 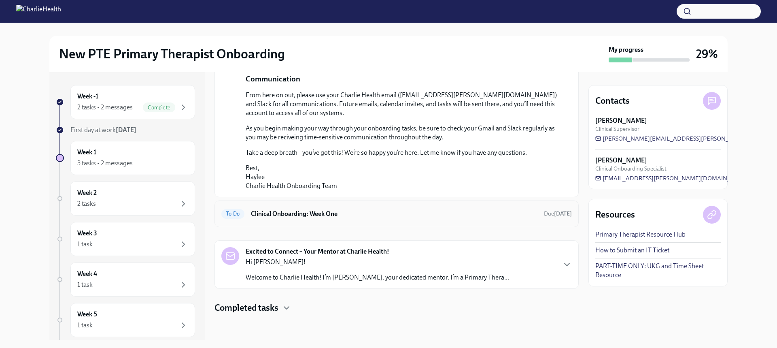 What do you see at coordinates (317, 251) in the screenshot?
I see `strong: Excited to Connect – Your Mentor at Charlie Health!` at bounding box center [317, 251].